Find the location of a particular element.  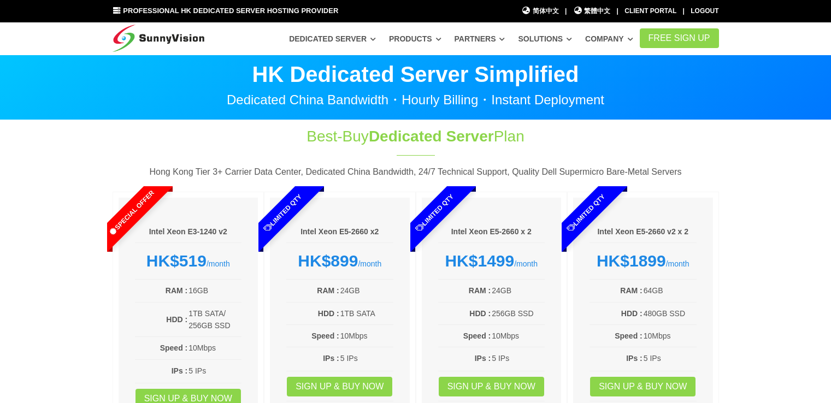

span: Dedicated Server is located at coordinates (431, 136).